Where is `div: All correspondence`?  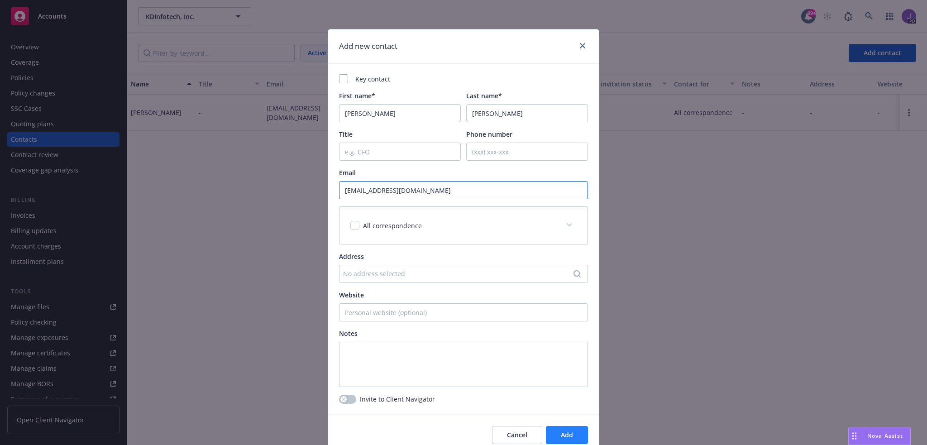 div: All correspondence is located at coordinates (464, 225).